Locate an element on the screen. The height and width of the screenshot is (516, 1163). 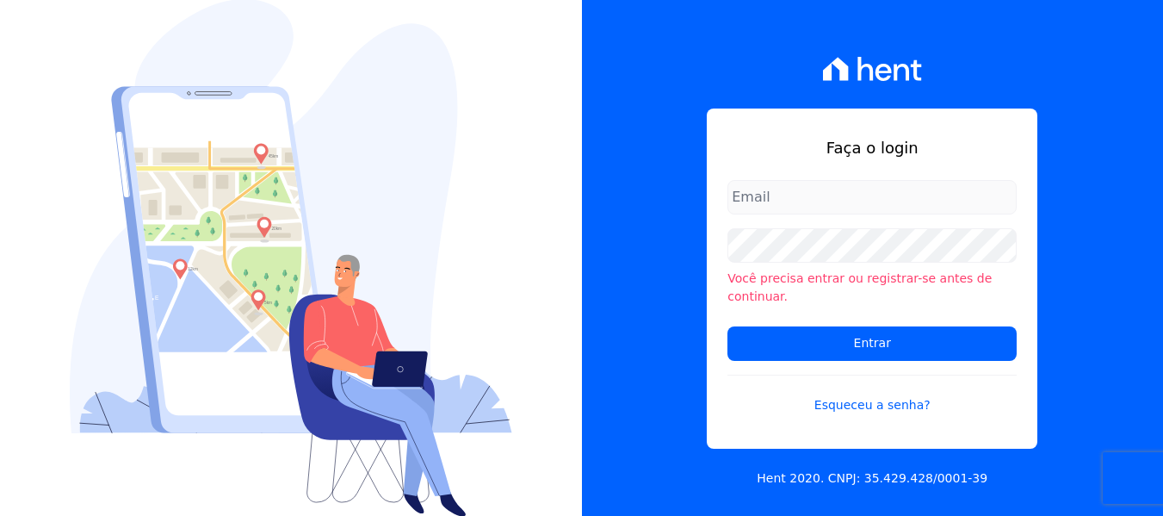
input: Email is located at coordinates (872, 197).